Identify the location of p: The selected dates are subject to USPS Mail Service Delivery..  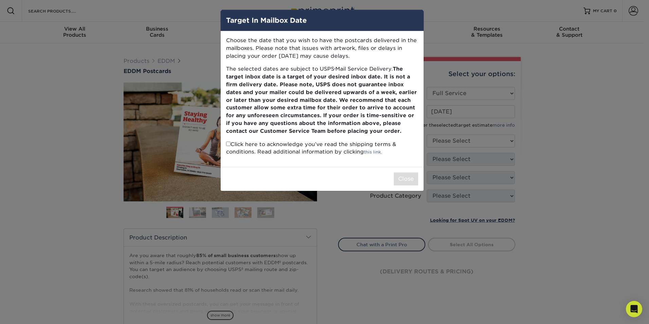
(322, 100).